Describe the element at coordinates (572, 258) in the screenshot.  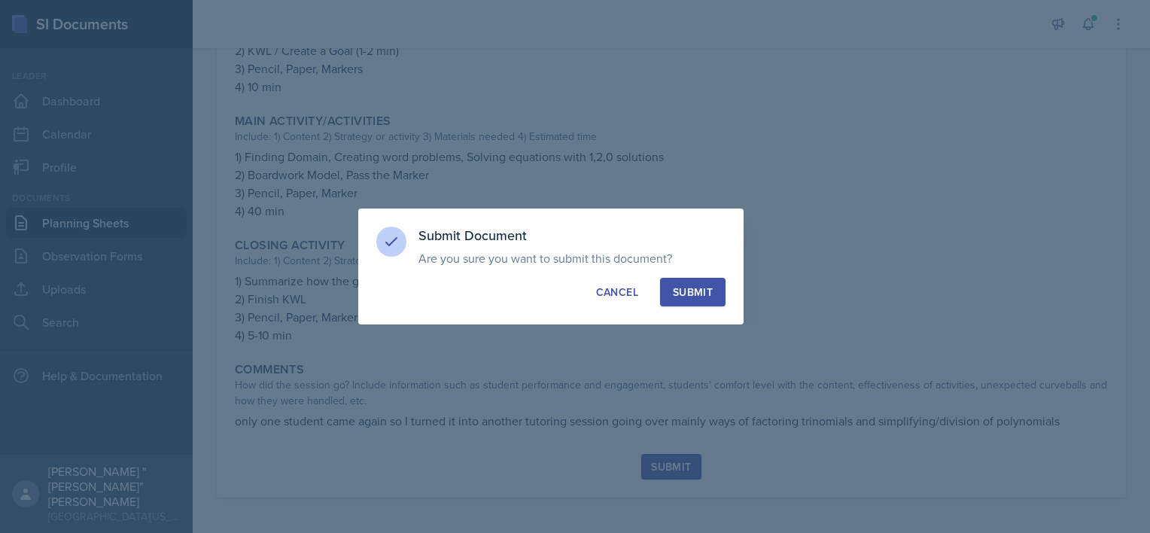
I see `p: Are you sure you want to submit this document?` at that location.